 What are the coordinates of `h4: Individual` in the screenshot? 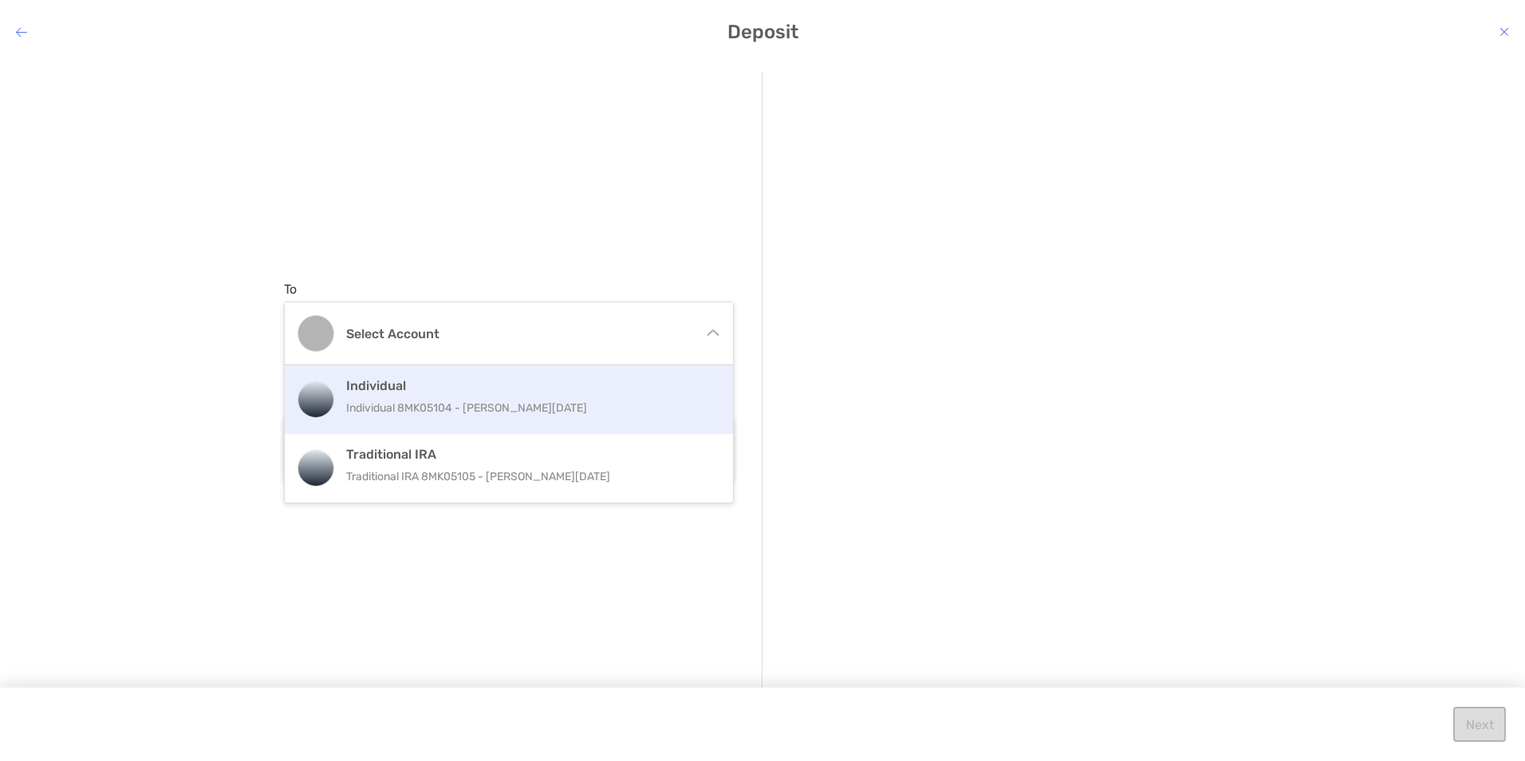 It's located at (526, 385).